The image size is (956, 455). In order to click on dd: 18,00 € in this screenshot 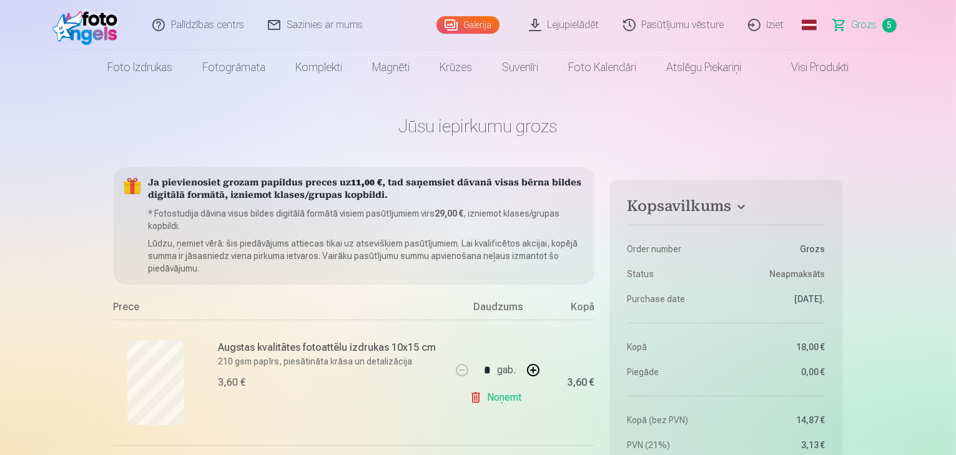, I will do `click(779, 347)`.